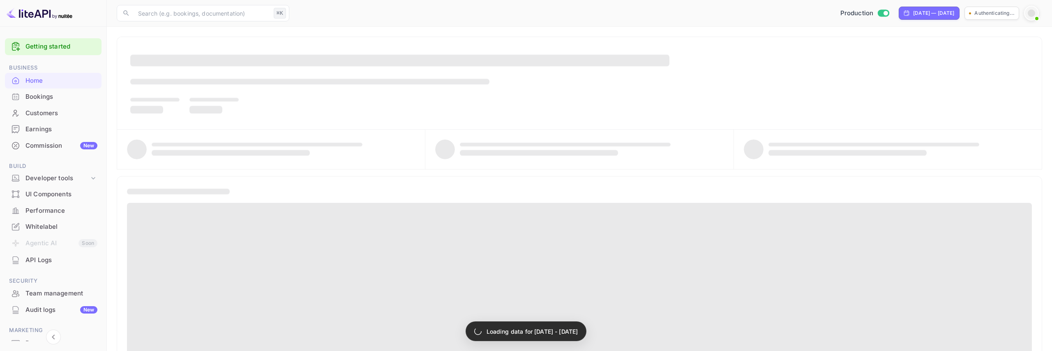 Image resolution: width=1052 pixels, height=351 pixels. I want to click on div: CommissionNew, so click(53, 145).